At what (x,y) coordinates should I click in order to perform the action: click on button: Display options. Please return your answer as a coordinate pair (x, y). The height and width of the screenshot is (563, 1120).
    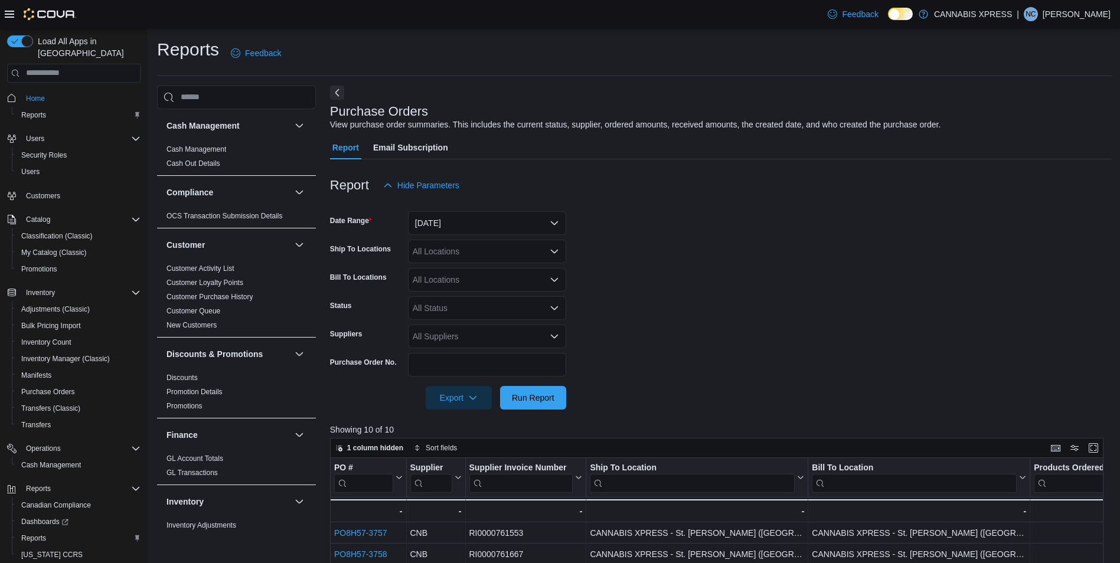
    Looking at the image, I should click on (1075, 448).